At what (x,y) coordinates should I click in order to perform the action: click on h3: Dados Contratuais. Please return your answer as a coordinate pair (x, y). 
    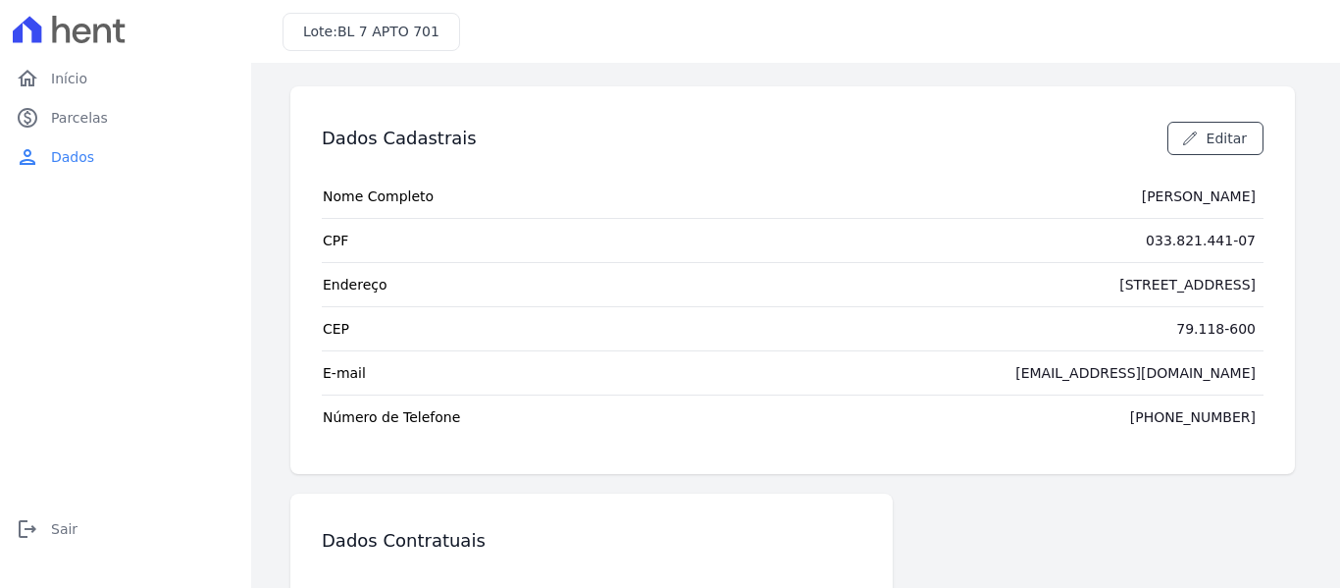
    Looking at the image, I should click on (403, 541).